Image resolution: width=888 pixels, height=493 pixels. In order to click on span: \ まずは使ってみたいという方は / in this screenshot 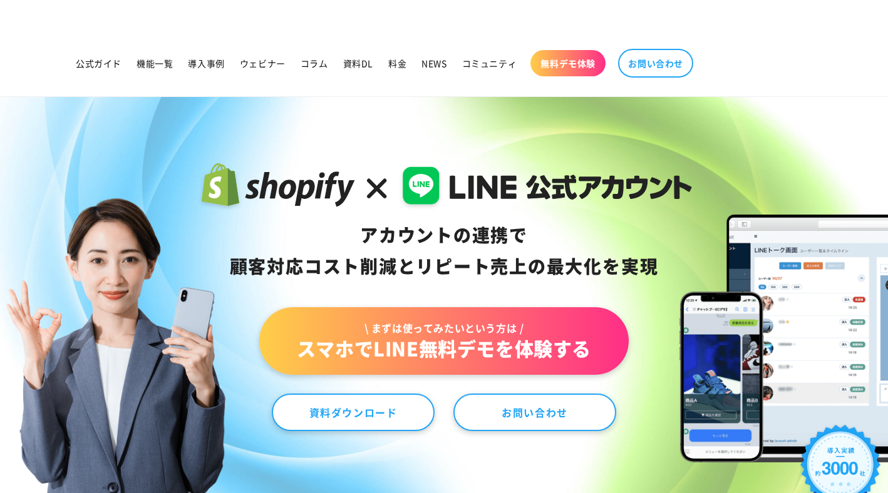, I will do `click(444, 328)`.